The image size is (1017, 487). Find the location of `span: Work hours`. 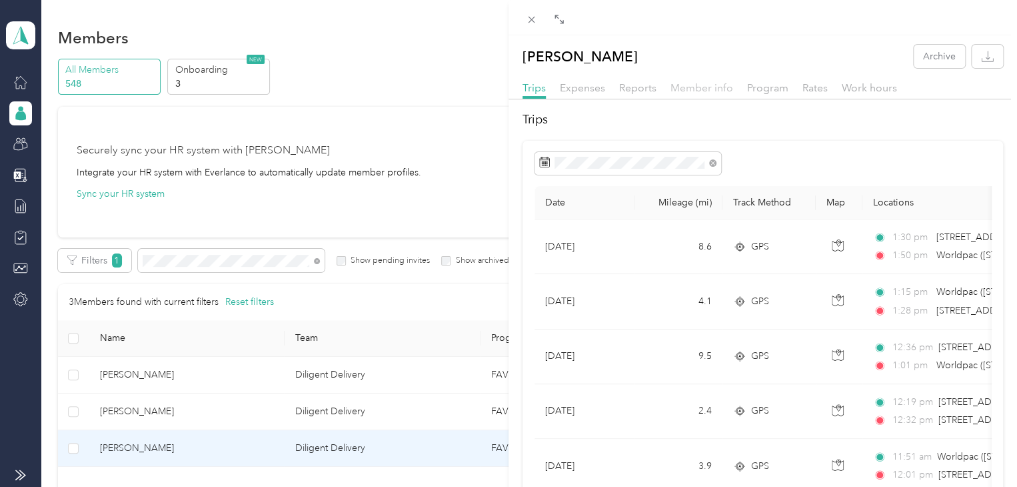

span: Work hours is located at coordinates (869, 87).